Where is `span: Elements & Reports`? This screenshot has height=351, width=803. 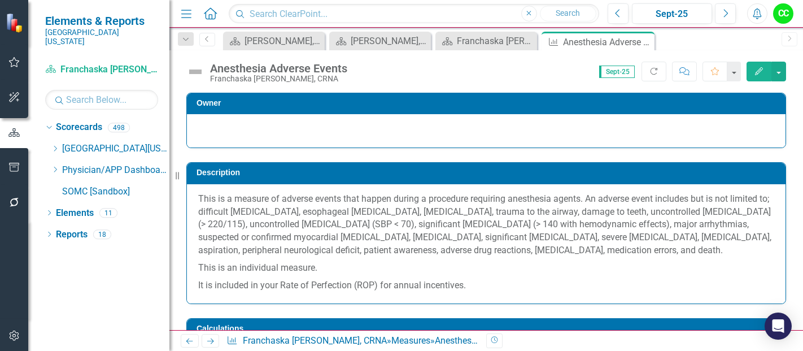
span: Elements & Reports is located at coordinates (102, 21).